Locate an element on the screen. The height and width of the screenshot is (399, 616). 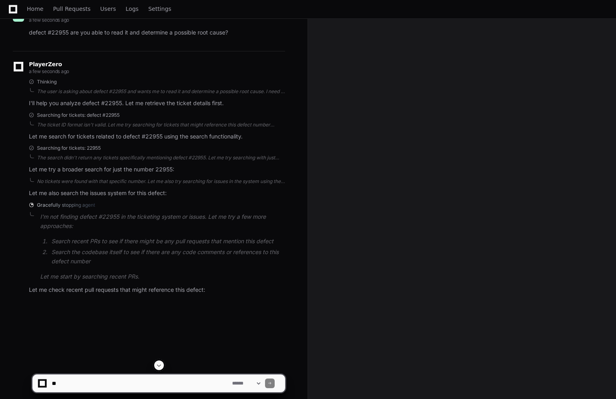
span: Home is located at coordinates (35, 9).